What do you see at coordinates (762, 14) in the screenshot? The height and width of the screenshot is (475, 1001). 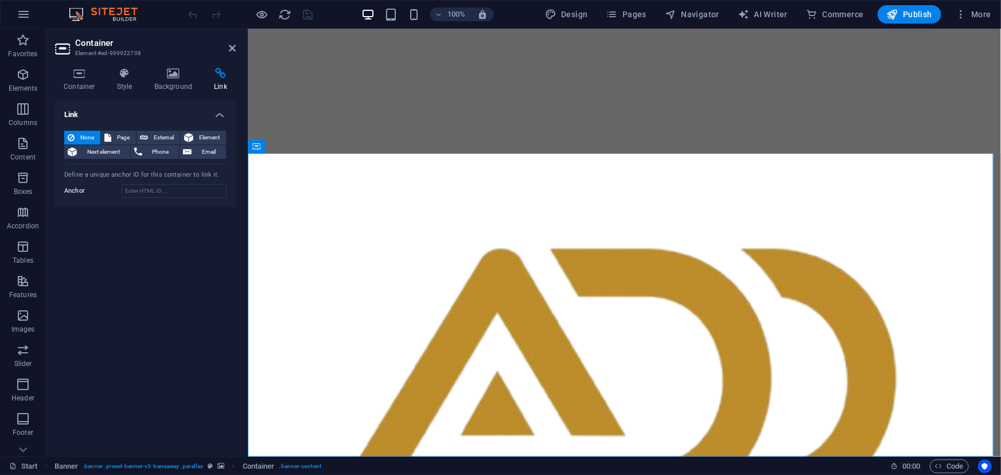 I see `span: AI Writer` at bounding box center [762, 14].